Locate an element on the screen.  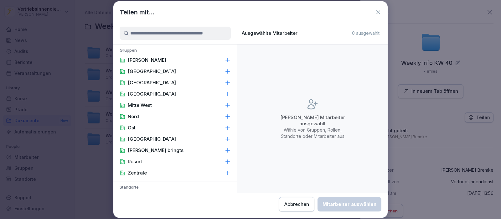
button: Abbrechen is located at coordinates (297, 204).